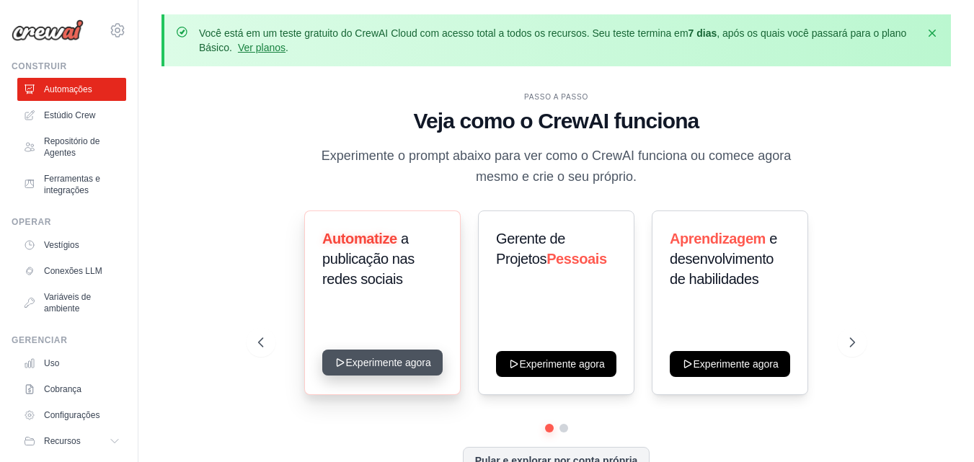  What do you see at coordinates (51, 363) in the screenshot?
I see `font: Uso` at bounding box center [51, 363].